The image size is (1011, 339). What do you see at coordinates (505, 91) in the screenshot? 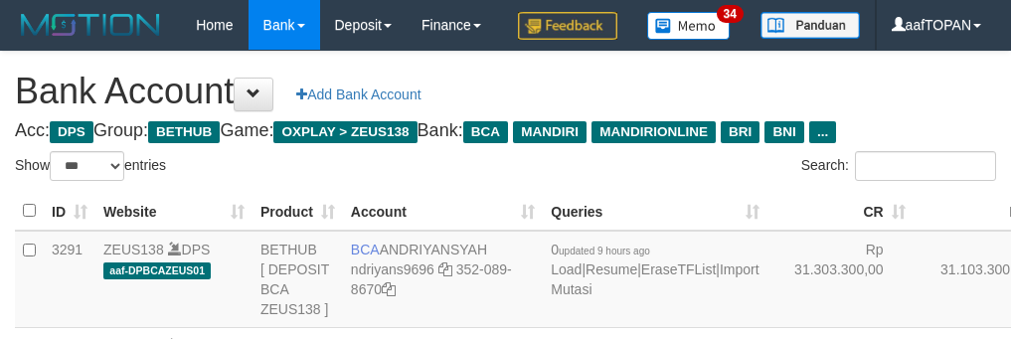
I see `h1: Bank Account` at bounding box center [505, 91].